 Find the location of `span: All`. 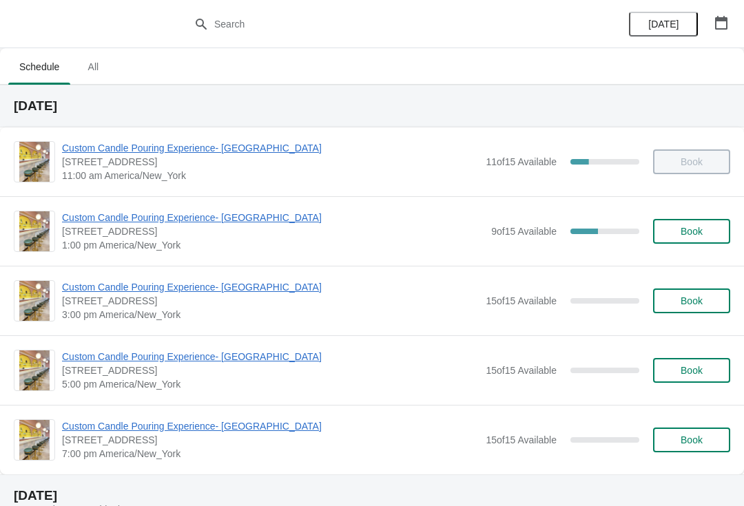

span: All is located at coordinates (93, 67).